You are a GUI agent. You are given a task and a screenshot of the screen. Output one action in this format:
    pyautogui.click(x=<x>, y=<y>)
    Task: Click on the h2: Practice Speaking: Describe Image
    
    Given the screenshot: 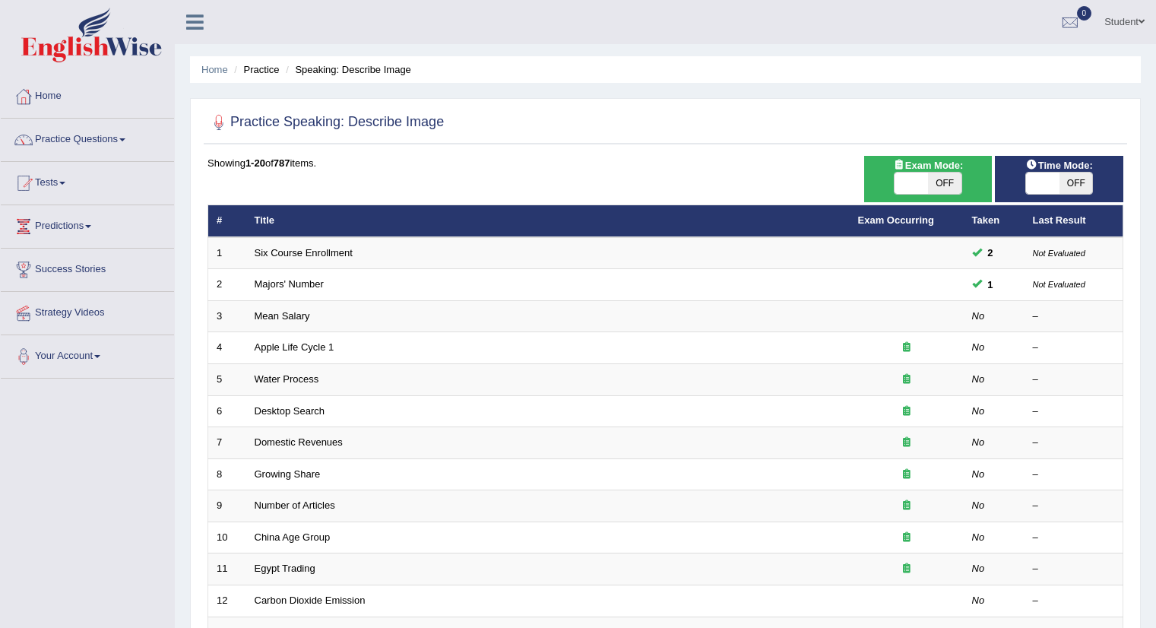 What is the action you would take?
    pyautogui.click(x=325, y=122)
    